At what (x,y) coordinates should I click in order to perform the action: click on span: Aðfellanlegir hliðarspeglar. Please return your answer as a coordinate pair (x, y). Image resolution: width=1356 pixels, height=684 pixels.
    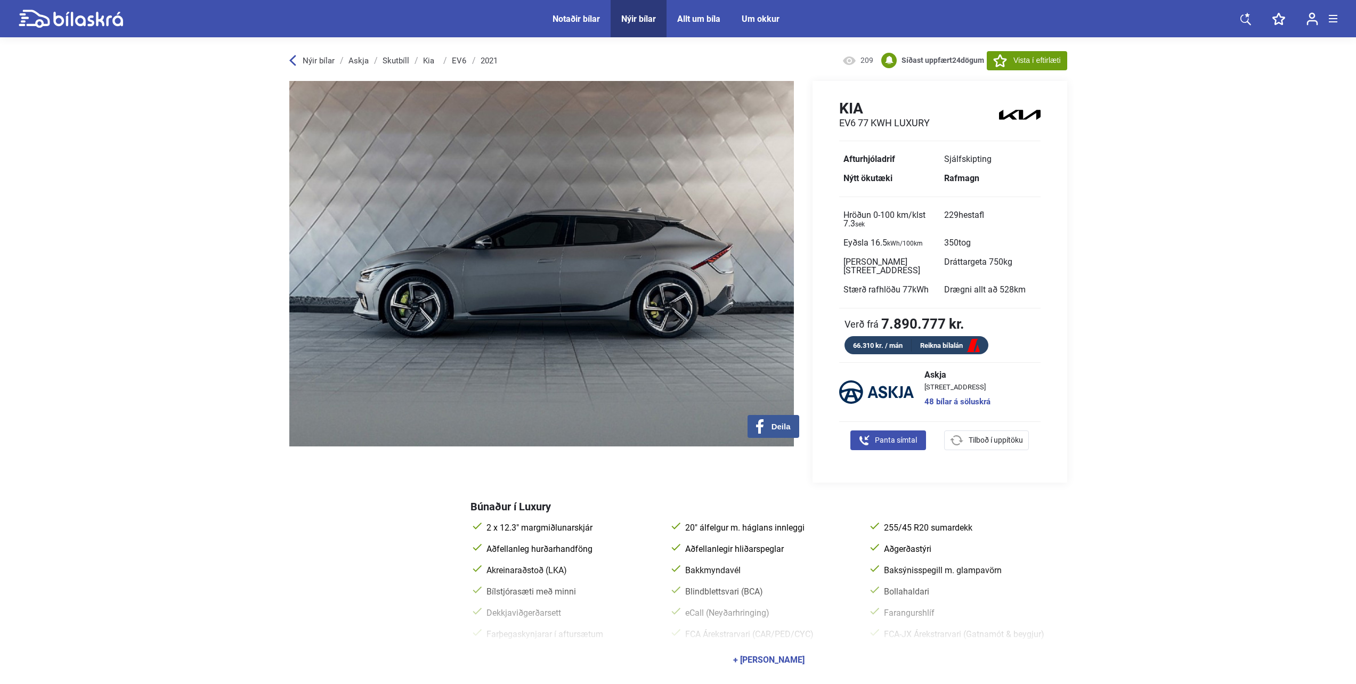
    Looking at the image, I should click on (770, 549).